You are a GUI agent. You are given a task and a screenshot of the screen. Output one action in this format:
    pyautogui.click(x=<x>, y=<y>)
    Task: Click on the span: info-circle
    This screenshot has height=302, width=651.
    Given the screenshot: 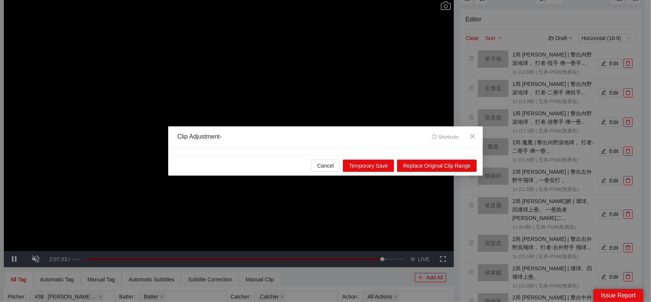 What is the action you would take?
    pyautogui.click(x=435, y=137)
    